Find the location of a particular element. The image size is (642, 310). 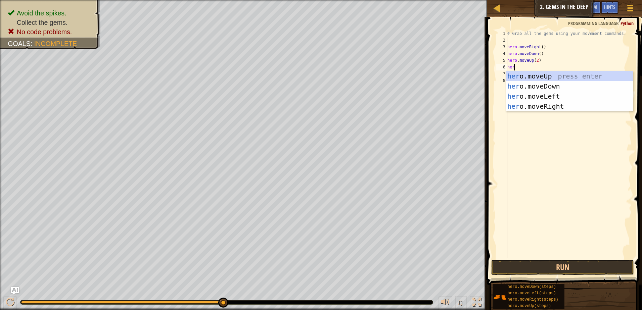

div: 8 is located at coordinates (502, 81).